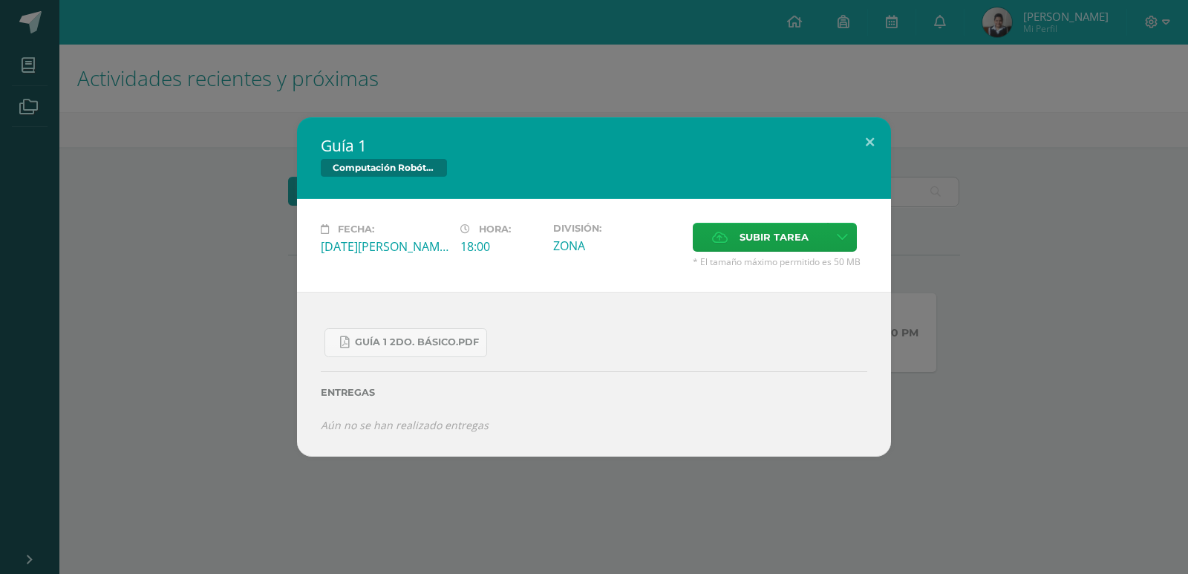  Describe the element at coordinates (617, 228) in the screenshot. I see `label: División:` at that location.